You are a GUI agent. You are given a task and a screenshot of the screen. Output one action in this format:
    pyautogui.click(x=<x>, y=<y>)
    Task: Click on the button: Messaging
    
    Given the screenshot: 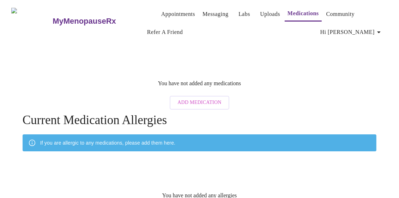 What is the action you would take?
    pyautogui.click(x=215, y=14)
    